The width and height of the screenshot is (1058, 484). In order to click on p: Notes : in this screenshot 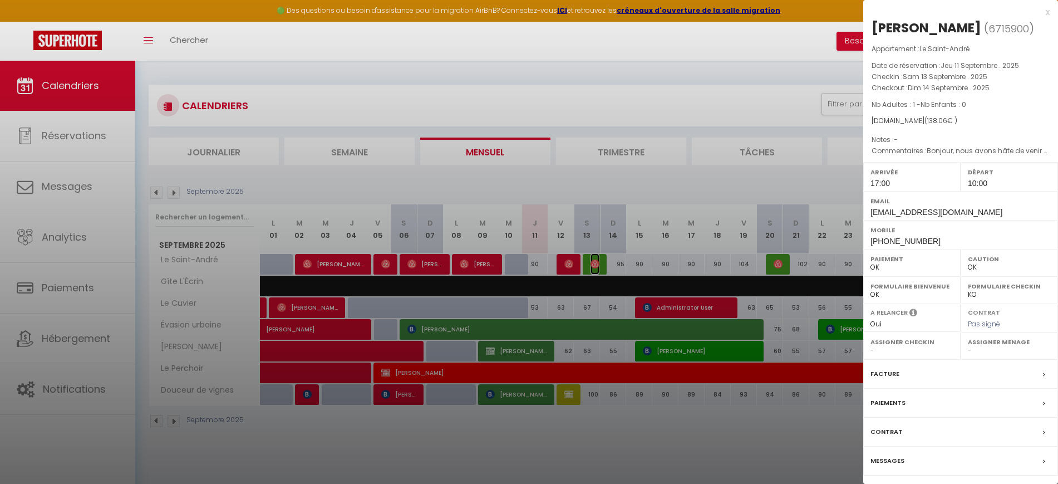, I will do `click(960, 140)`.